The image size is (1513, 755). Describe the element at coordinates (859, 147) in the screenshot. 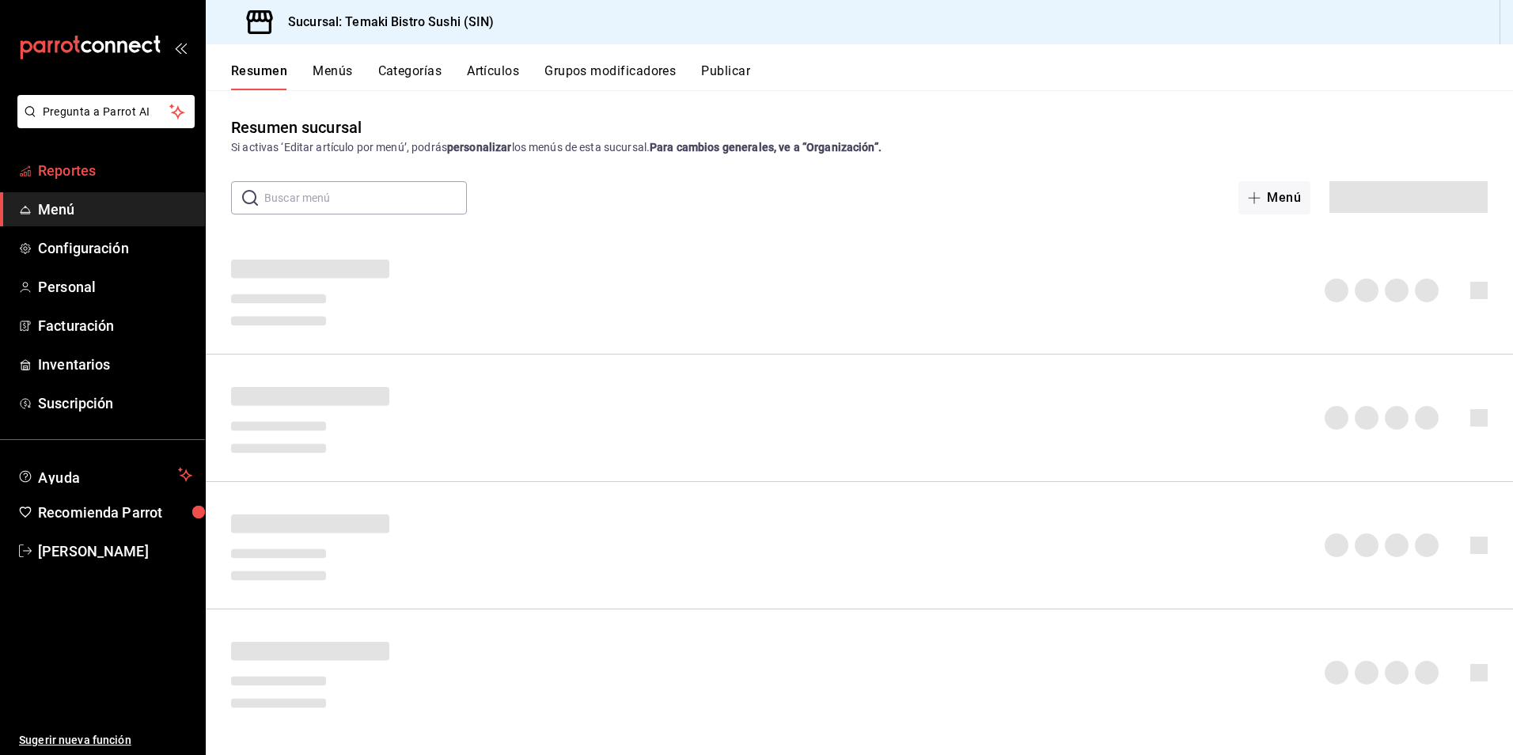

I see `div: Si activas ‘Editar artículo por menú’, podrás los menús de esta sucursal.` at that location.